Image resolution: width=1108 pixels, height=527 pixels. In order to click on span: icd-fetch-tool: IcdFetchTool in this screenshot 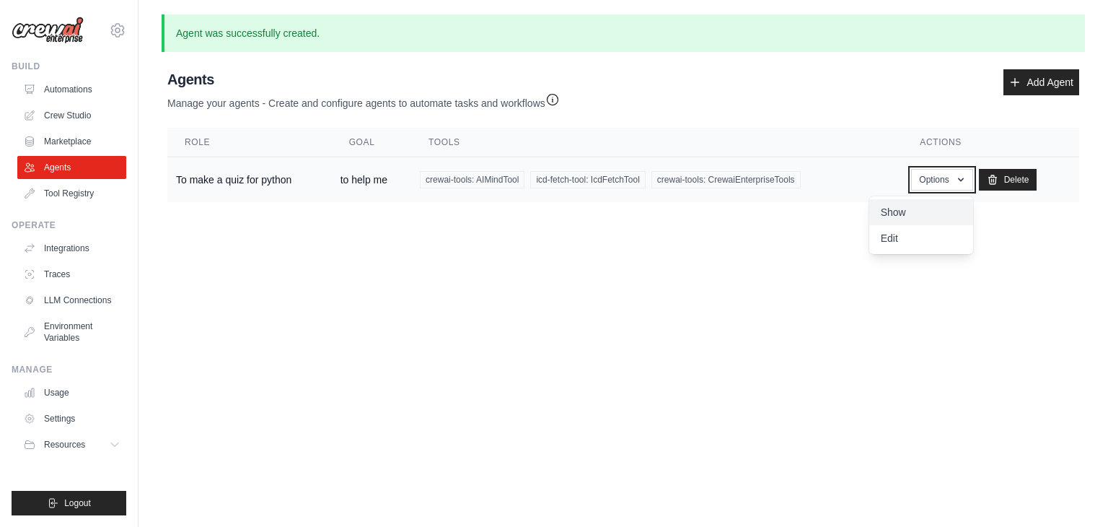, I will do `click(587, 180)`.